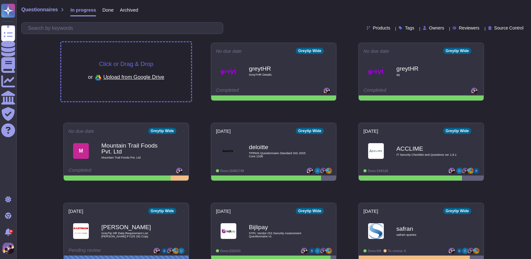 This screenshot has width=531, height=259. I want to click on div: 9+, so click(11, 231).